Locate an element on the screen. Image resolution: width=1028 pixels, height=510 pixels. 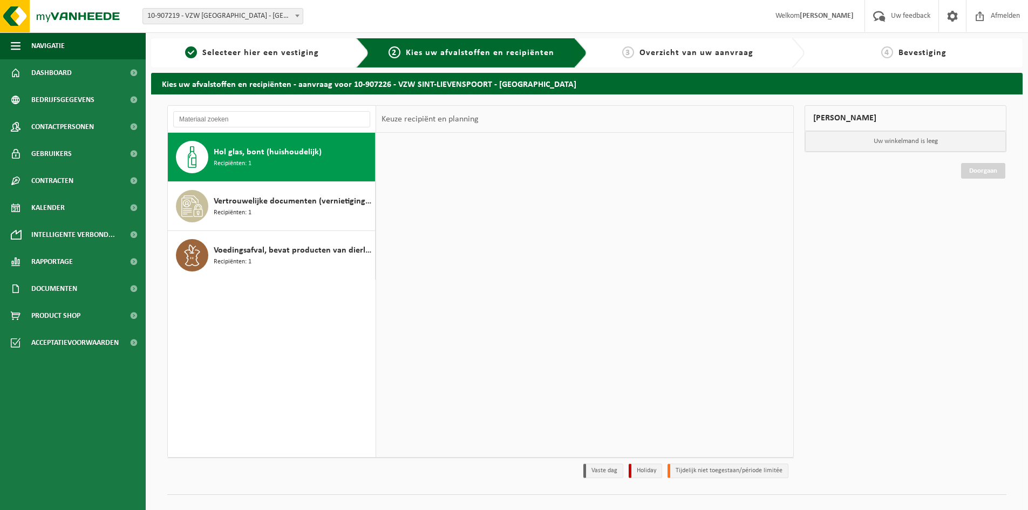
span: Rapportage is located at coordinates (52, 262).